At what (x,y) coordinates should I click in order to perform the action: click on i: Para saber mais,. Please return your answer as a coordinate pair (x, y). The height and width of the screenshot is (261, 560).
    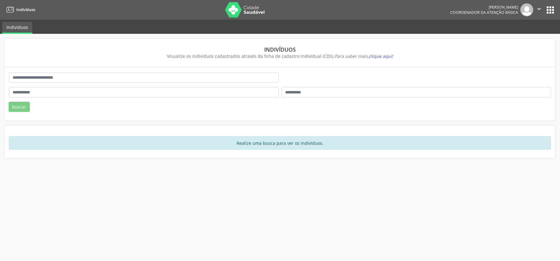
    Looking at the image, I should click on (364, 56).